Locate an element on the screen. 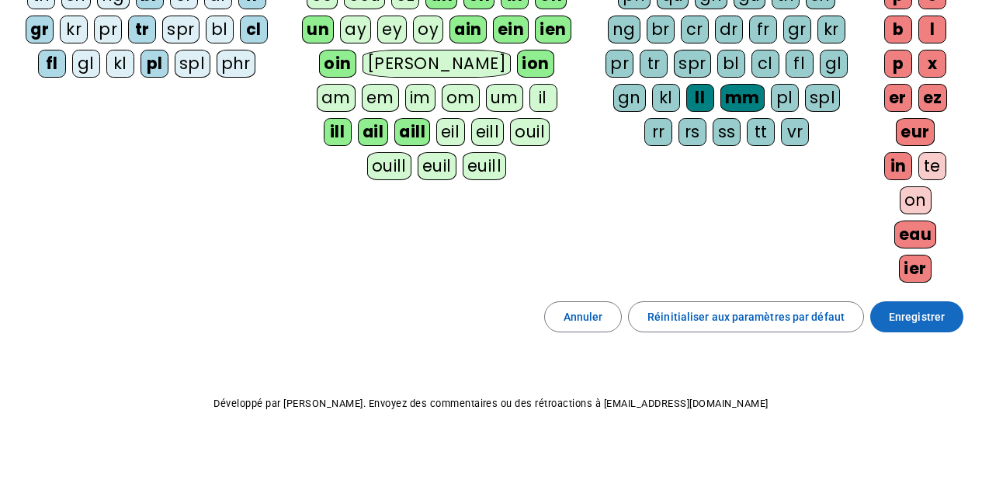 This screenshot has width=982, height=490. div: ien is located at coordinates (553, 29).